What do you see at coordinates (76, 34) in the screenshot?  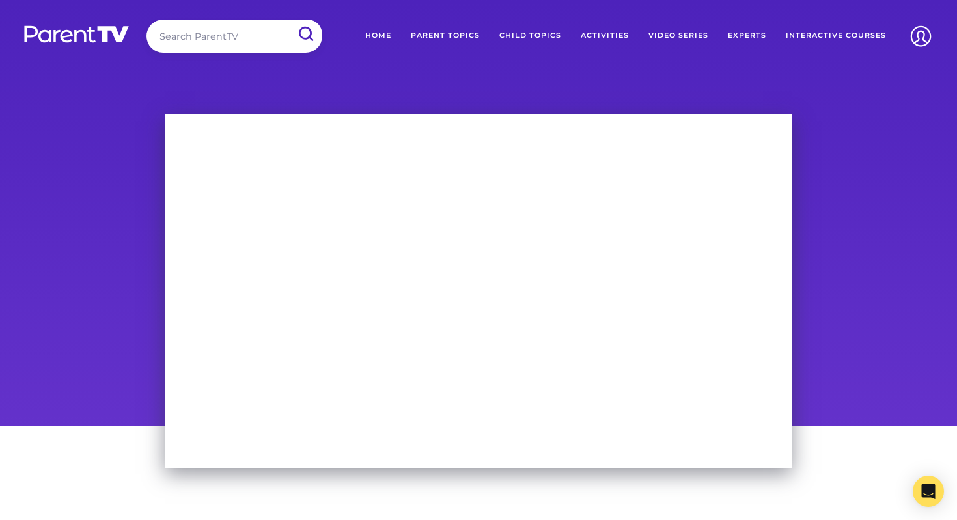 I see `img: parenttv-logo-white.4c85aaf.svg` at bounding box center [76, 34].